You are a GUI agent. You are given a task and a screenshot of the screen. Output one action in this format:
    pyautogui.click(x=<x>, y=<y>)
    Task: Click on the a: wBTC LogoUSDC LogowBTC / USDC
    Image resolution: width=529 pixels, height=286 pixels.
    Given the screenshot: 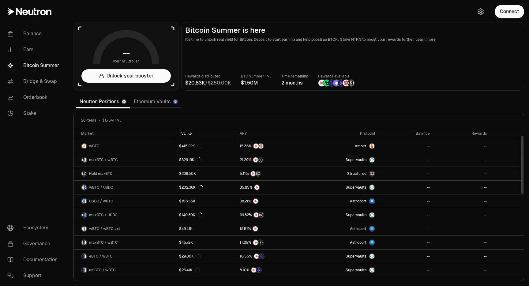 What is the action you would take?
    pyautogui.click(x=125, y=187)
    